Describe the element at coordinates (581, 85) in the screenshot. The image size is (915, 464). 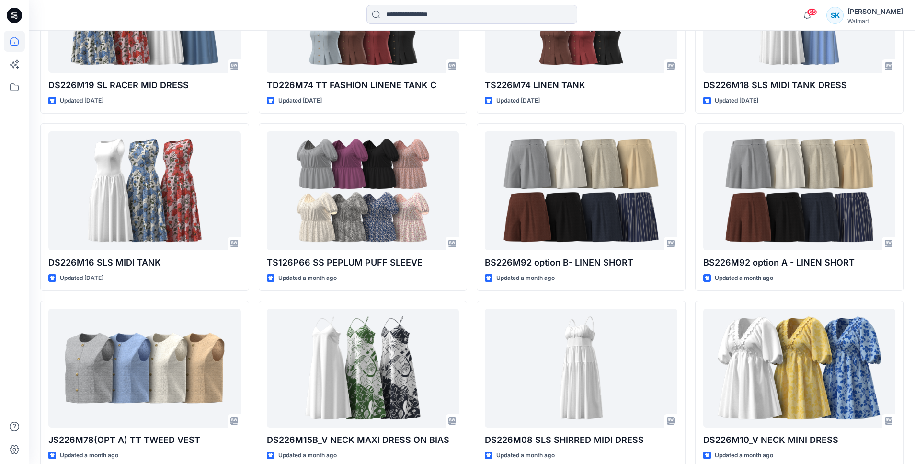
I see `p: TS226M74 LINEN TANK` at that location.